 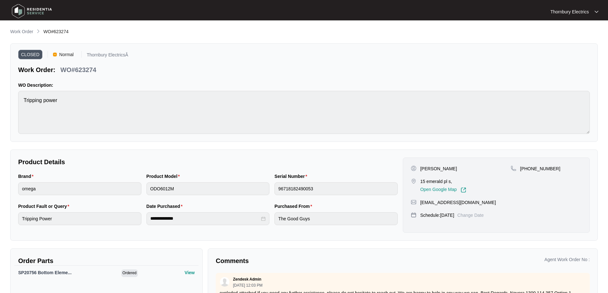 What do you see at coordinates (569, 12) in the screenshot?
I see `p: Thornbury Electrics` at bounding box center [569, 12].